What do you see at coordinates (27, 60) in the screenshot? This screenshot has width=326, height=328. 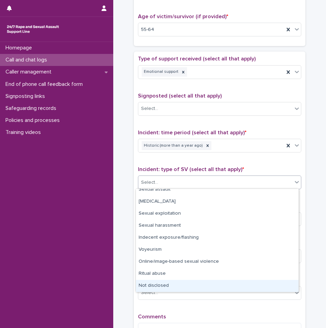 I see `p: Call and chat logs` at bounding box center [27, 60].